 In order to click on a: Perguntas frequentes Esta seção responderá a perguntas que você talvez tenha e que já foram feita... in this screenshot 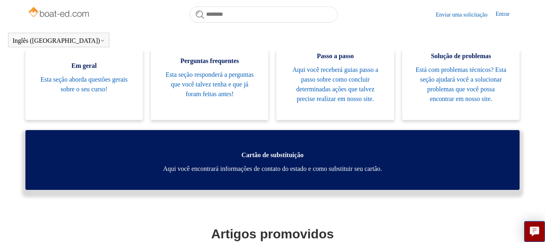, I will do `click(210, 75)`.